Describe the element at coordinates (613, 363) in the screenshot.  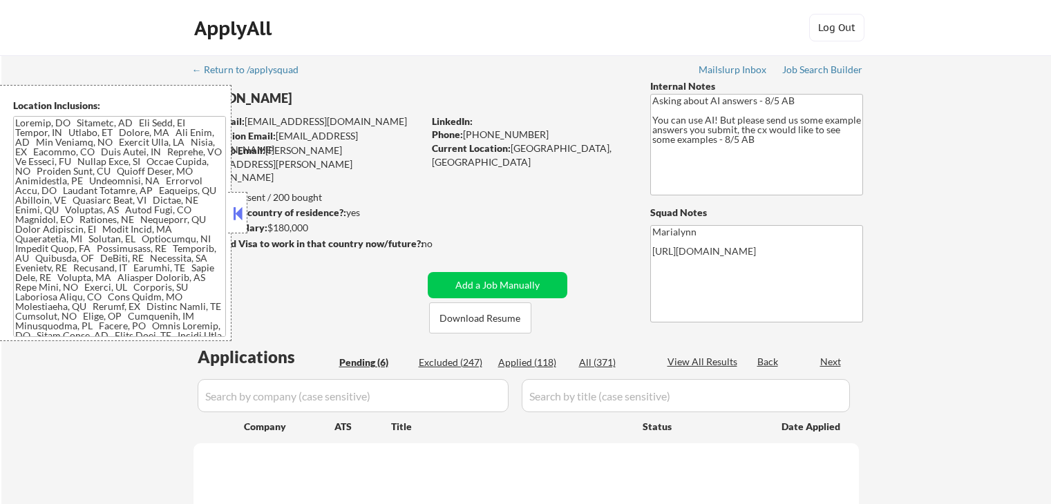
I see `div: All (371)` at that location.